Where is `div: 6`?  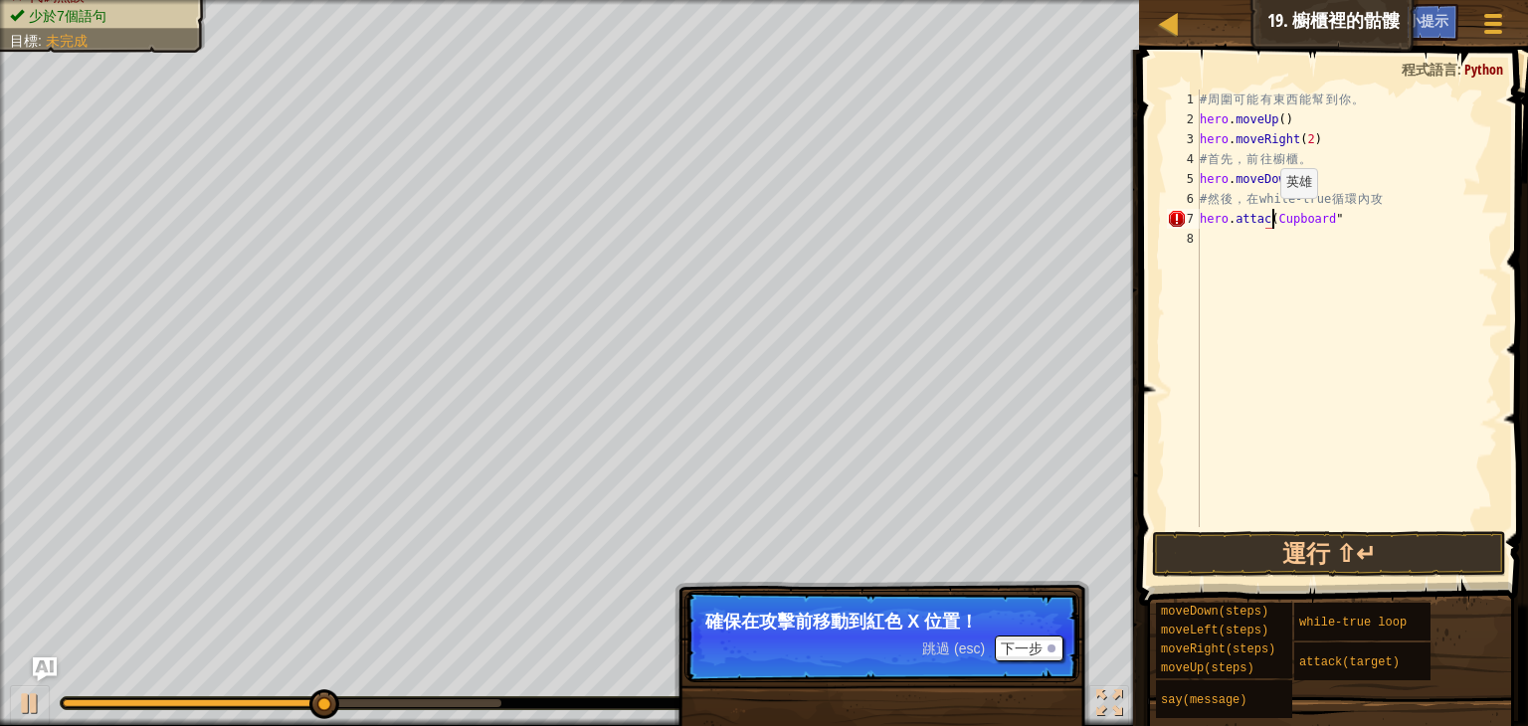 div: 6 is located at coordinates (1183, 199).